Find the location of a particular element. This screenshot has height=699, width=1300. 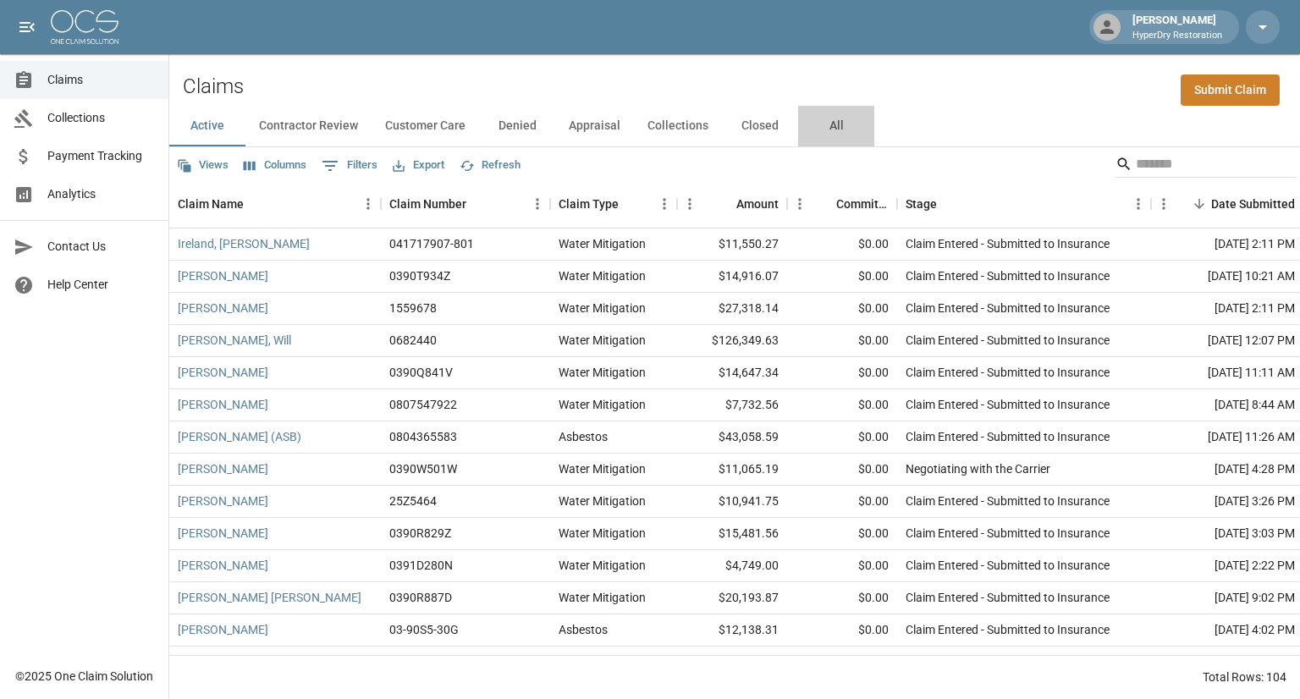

button: All is located at coordinates (836, 126).